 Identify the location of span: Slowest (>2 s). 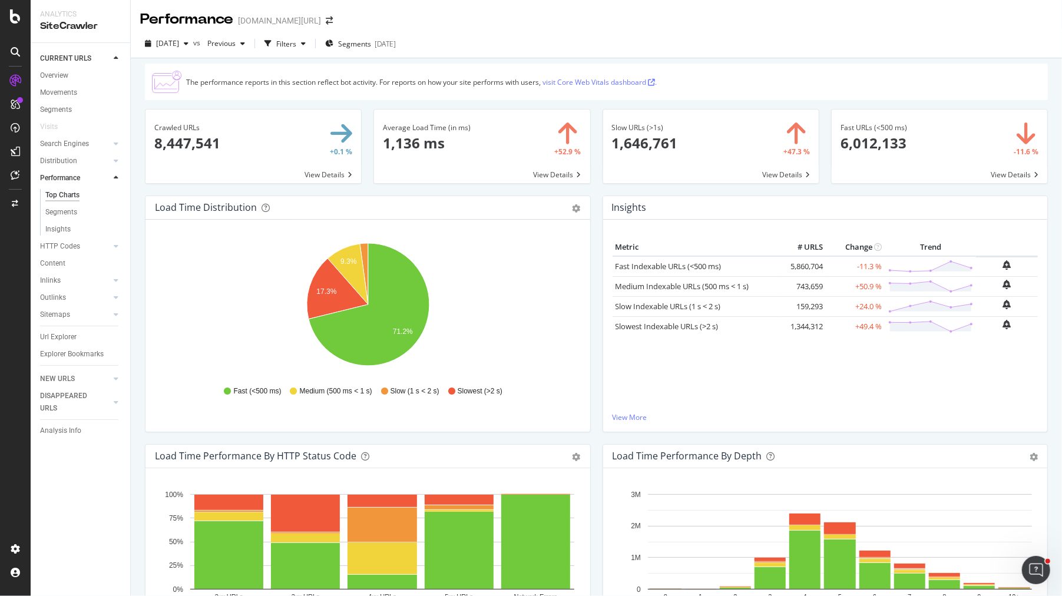
(480, 391).